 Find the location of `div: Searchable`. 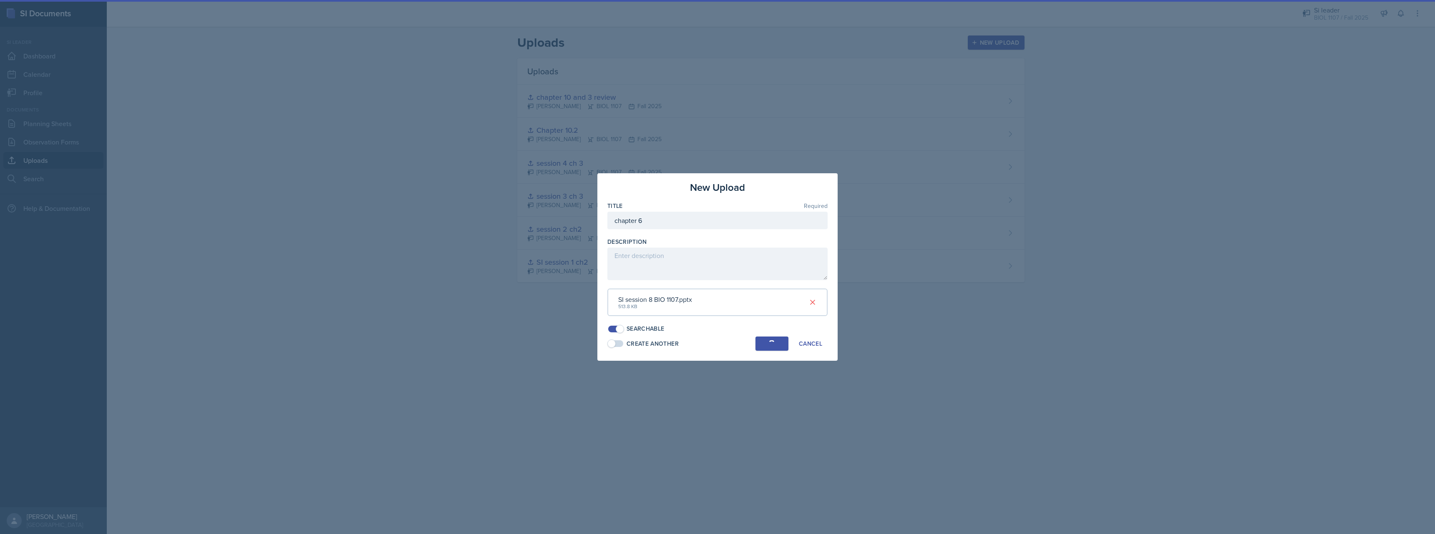

div: Searchable is located at coordinates (645, 328).